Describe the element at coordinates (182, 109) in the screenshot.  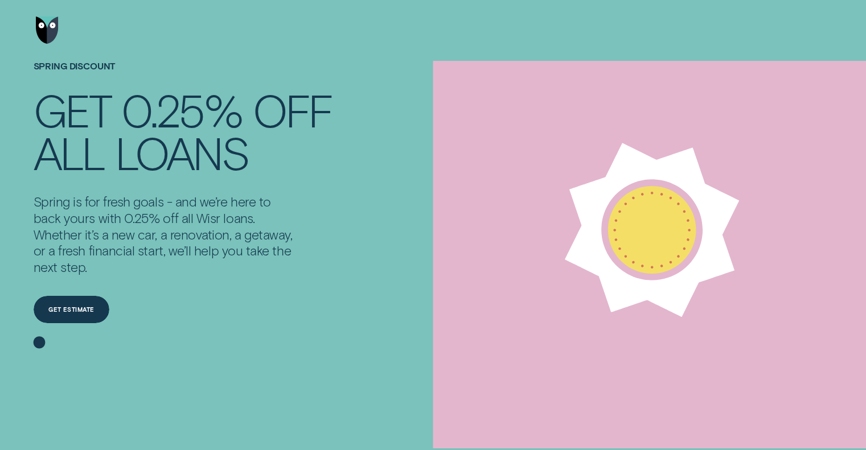
I see `div: 0.25%` at that location.